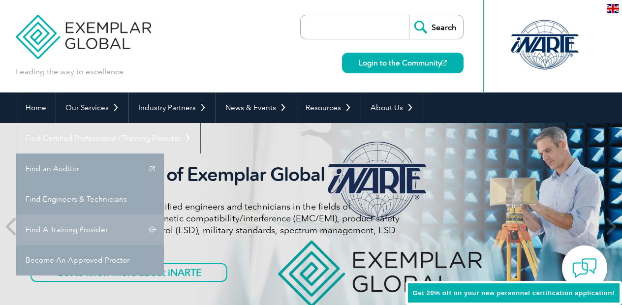  I want to click on a: About Us, so click(392, 108).